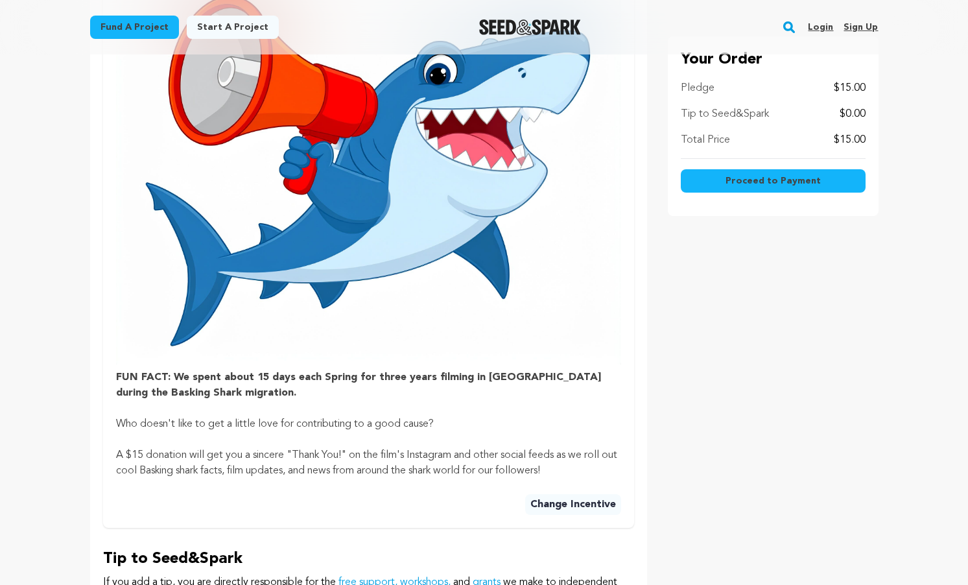 The width and height of the screenshot is (968, 585). Describe the element at coordinates (861, 27) in the screenshot. I see `a: Sign up` at that location.